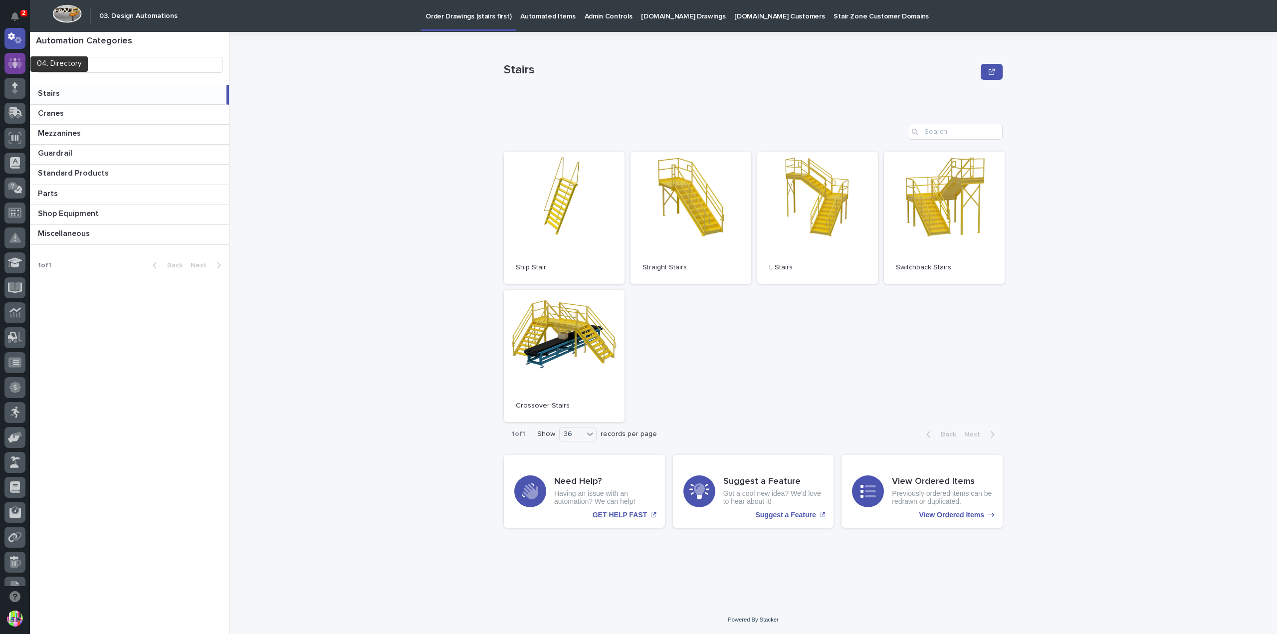 The image size is (1277, 634). I want to click on p: Show, so click(546, 434).